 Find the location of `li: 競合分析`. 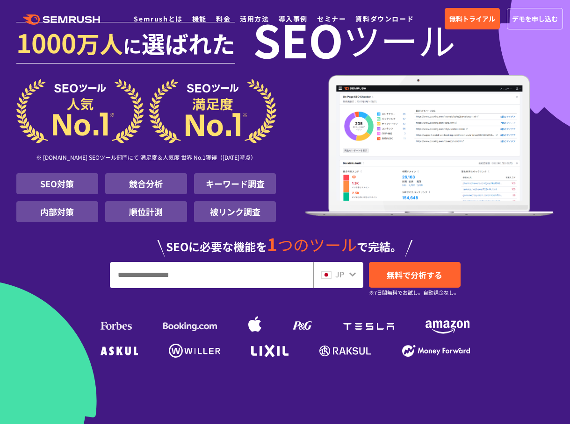

li: 競合分析 is located at coordinates (146, 184).